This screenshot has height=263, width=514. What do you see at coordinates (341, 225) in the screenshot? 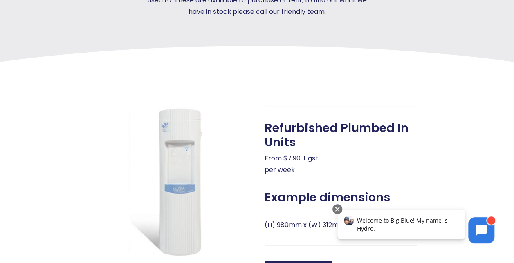
I see `p: (H) 980mm x (W) 312mm x (D) 314mm` at bounding box center [341, 225].